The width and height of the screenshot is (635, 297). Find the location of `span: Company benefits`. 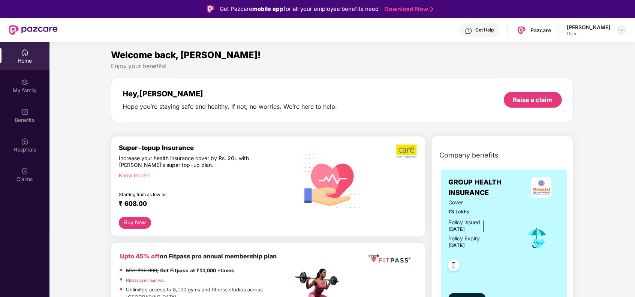

span: Company benefits is located at coordinates (469, 155).